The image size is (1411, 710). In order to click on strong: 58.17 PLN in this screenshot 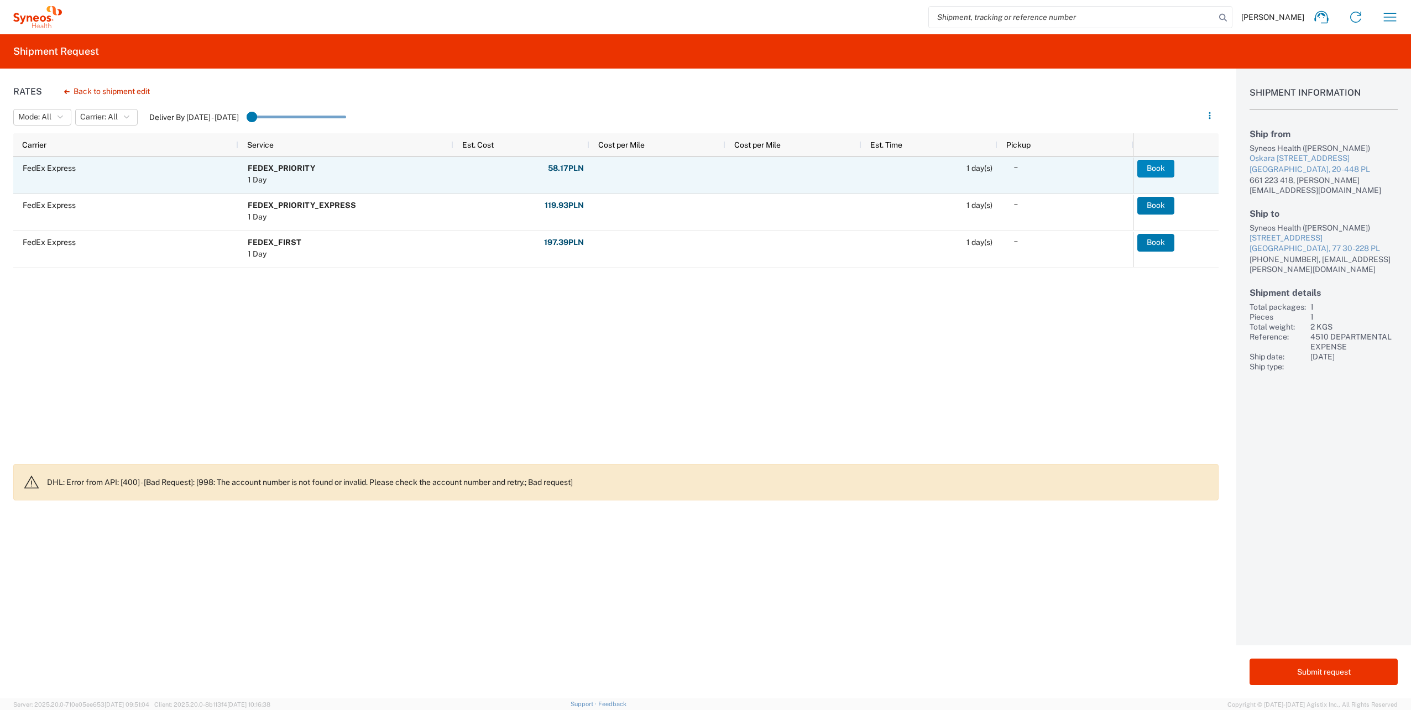, I will do `click(566, 168)`.